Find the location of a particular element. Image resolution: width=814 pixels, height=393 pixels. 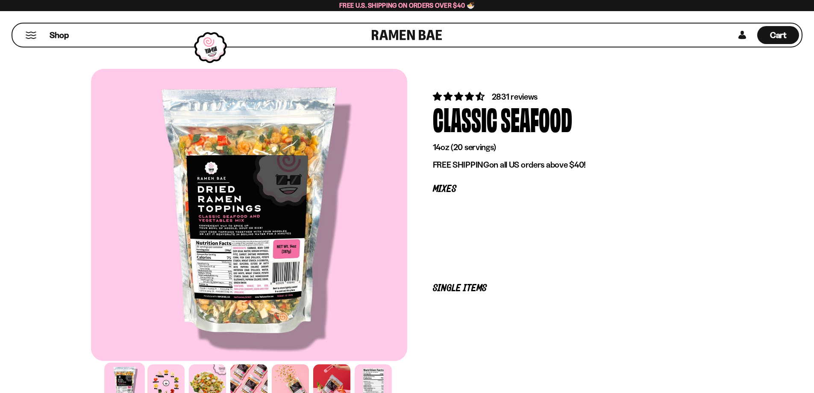

span: Cart is located at coordinates (778, 35).